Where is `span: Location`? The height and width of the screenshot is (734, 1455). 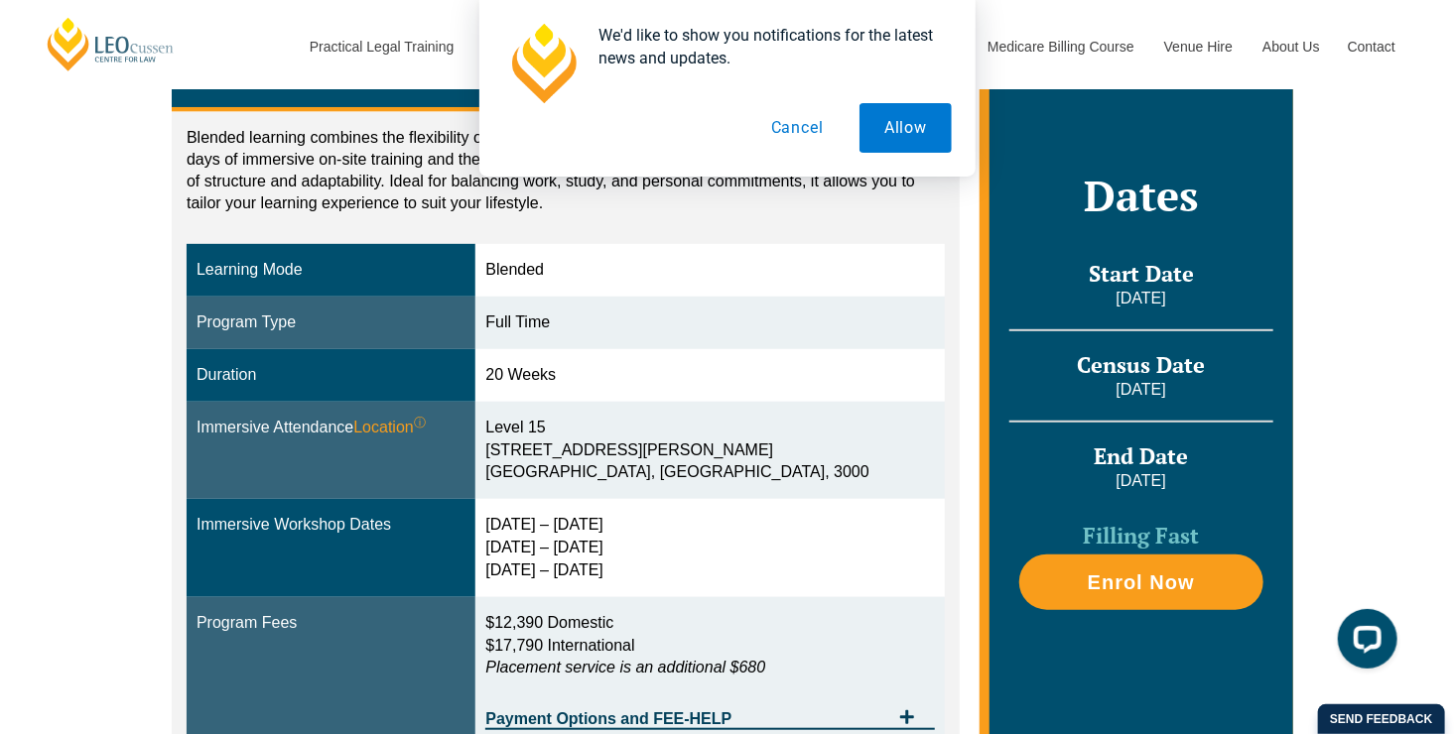 span: Location is located at coordinates (389, 428).